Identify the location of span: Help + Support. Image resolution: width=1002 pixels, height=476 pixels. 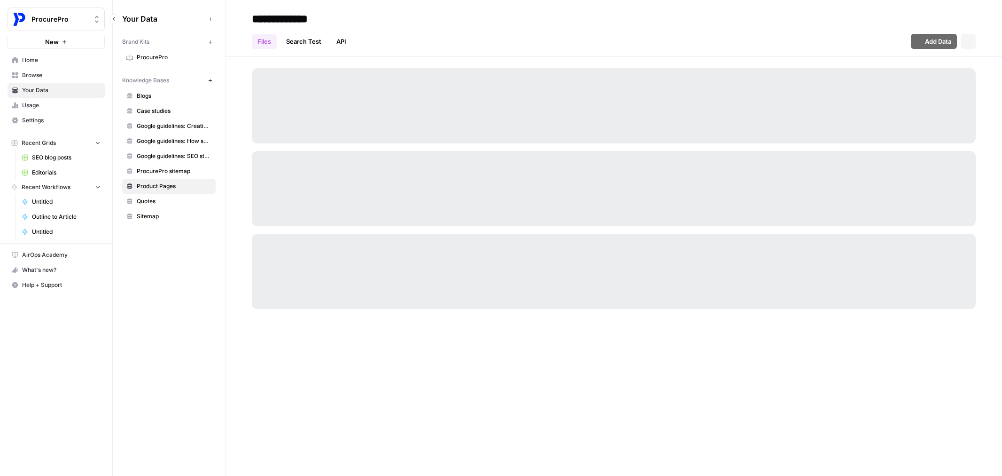
(61, 285).